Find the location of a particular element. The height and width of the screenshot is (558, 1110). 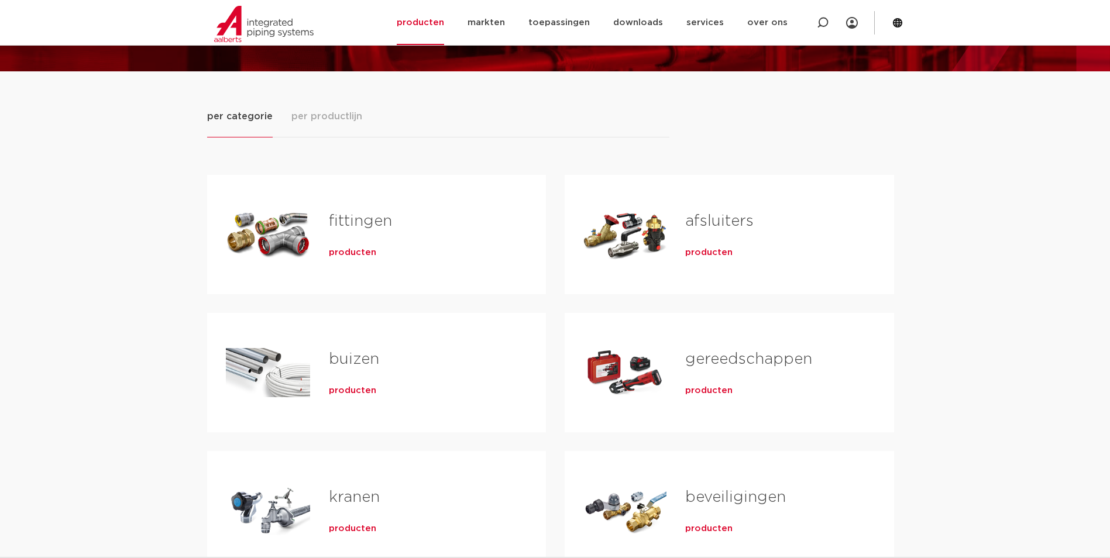

a: beveiligingen is located at coordinates (736, 498).